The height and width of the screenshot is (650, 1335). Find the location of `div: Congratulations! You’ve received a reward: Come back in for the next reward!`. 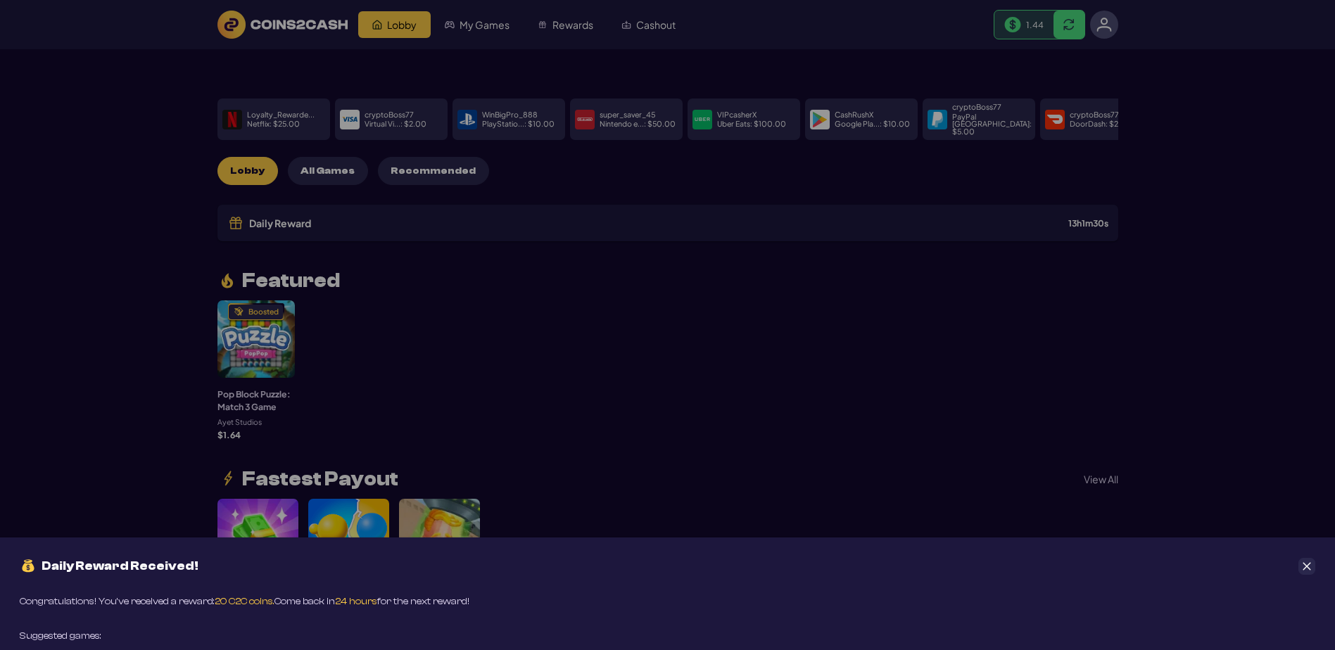

div: Congratulations! You’ve received a reward: Come back in for the next reward! is located at coordinates (244, 602).